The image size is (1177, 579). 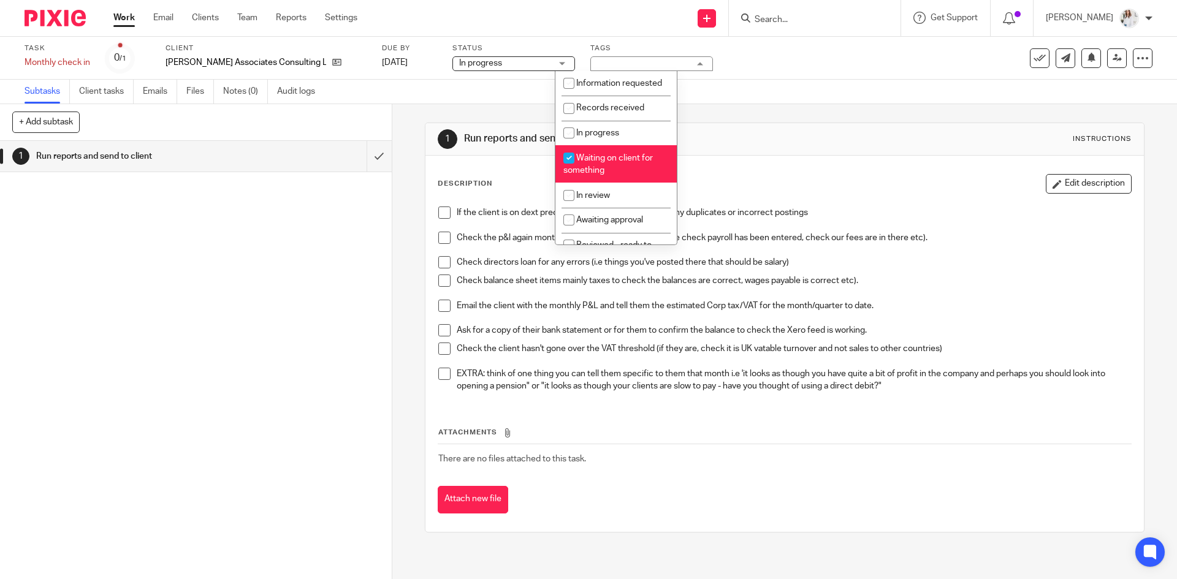 I want to click on button: Attach new file, so click(x=473, y=500).